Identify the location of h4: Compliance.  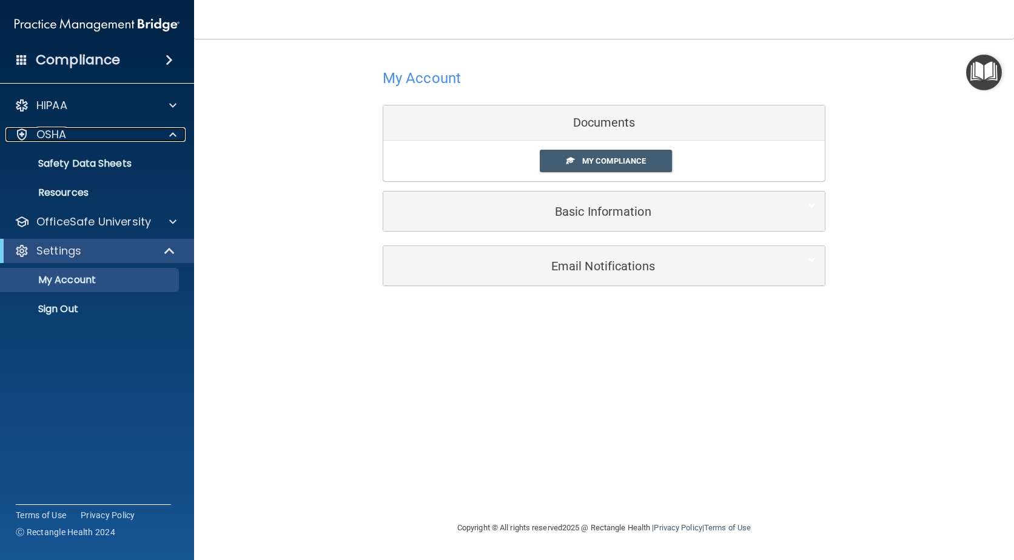
(78, 60).